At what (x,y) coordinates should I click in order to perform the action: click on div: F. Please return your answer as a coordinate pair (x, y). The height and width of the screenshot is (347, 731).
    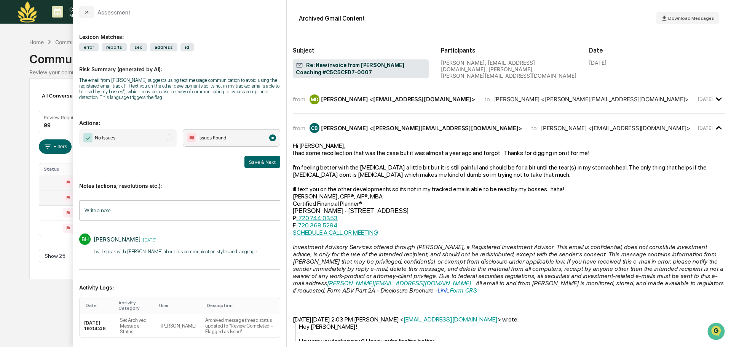
    Looking at the image, I should click on (509, 225).